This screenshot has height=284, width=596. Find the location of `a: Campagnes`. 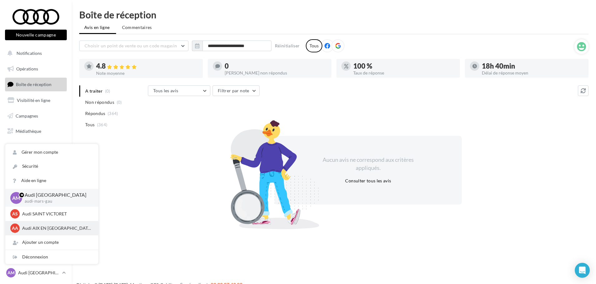

a: Campagnes is located at coordinates (36, 116).